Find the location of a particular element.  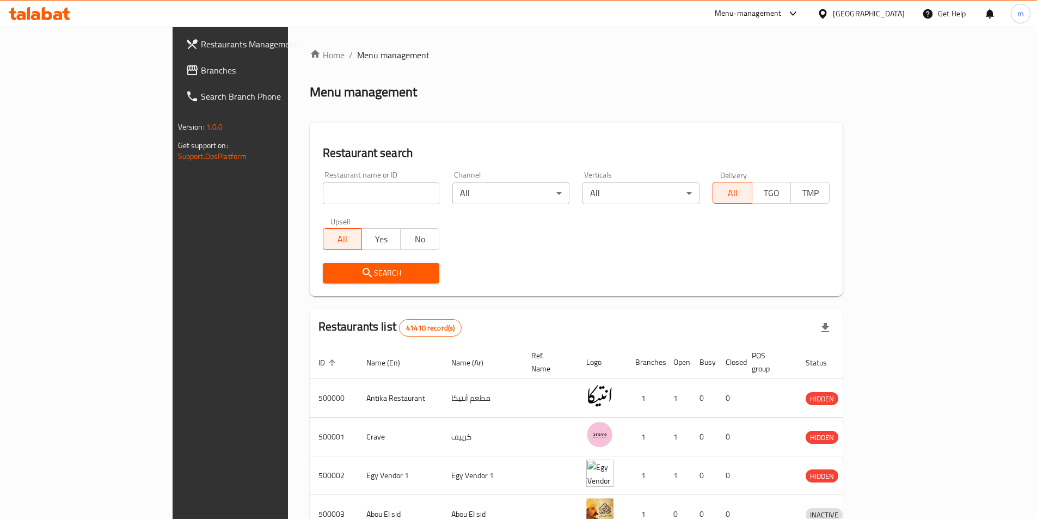

span: Branches is located at coordinates (269, 70).